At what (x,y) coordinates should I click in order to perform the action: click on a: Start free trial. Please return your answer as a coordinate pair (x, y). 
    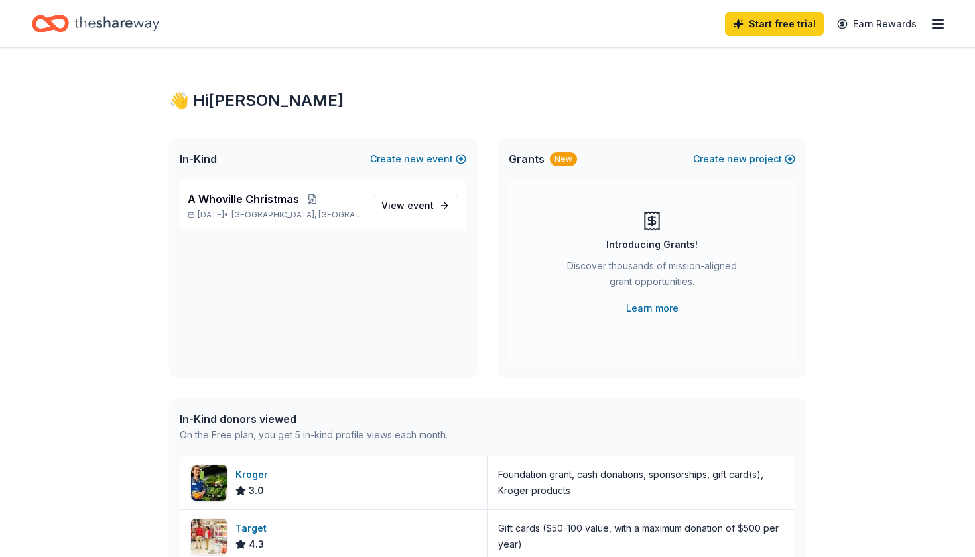
    Looking at the image, I should click on (774, 24).